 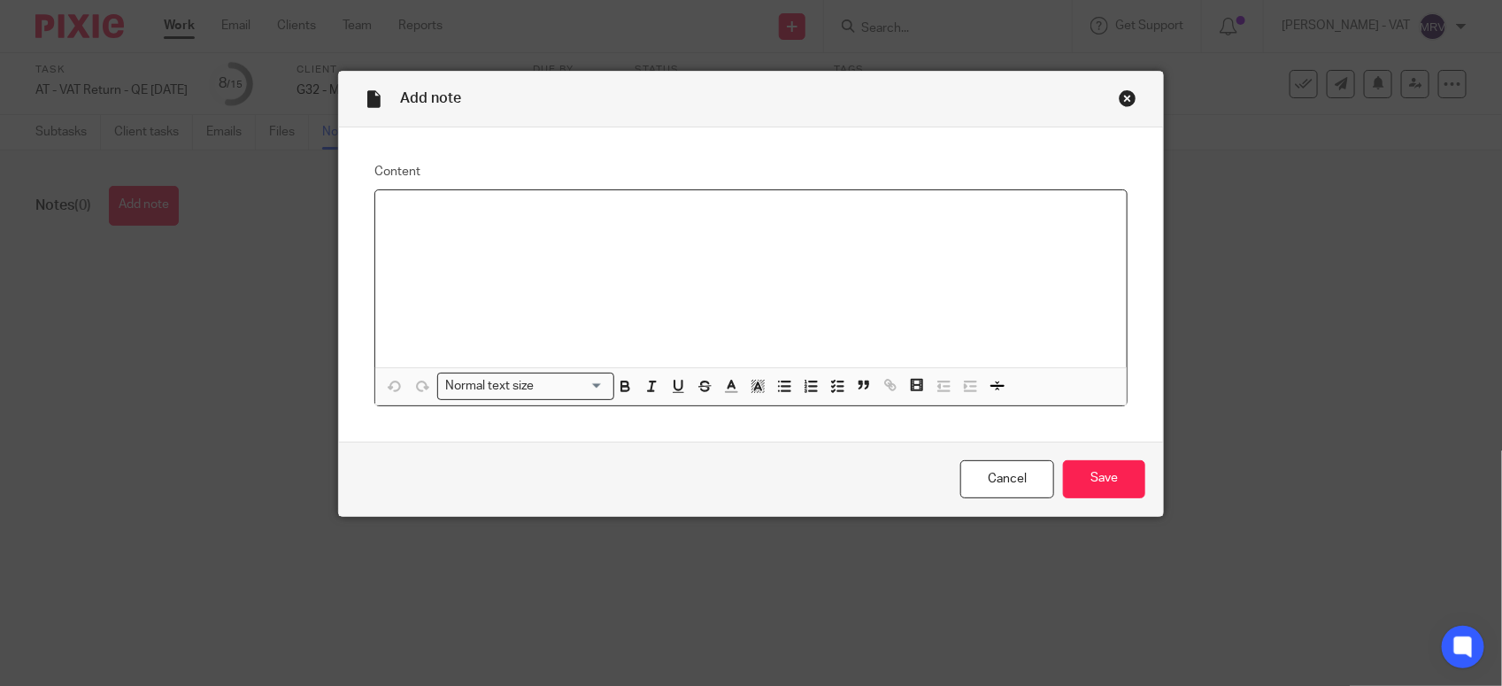 I want to click on label: Content, so click(x=751, y=172).